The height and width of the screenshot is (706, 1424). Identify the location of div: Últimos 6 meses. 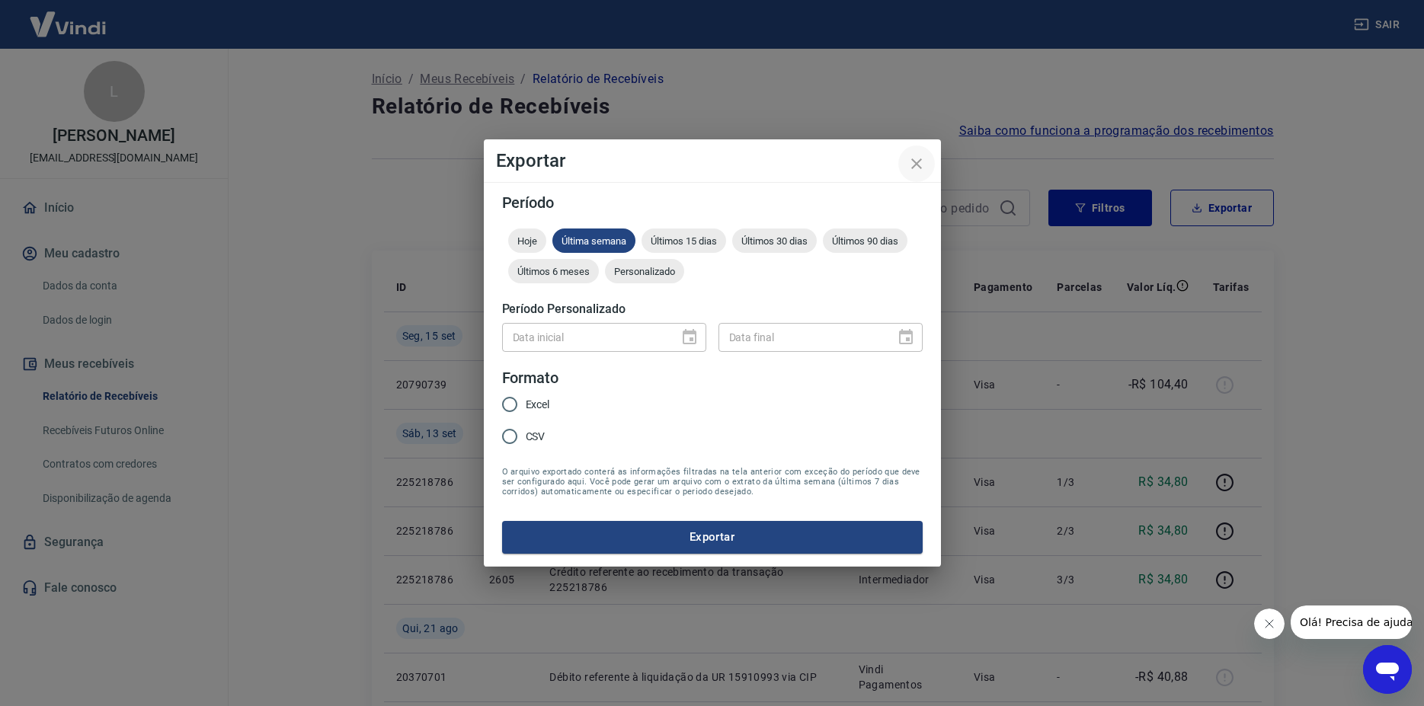
(553, 271).